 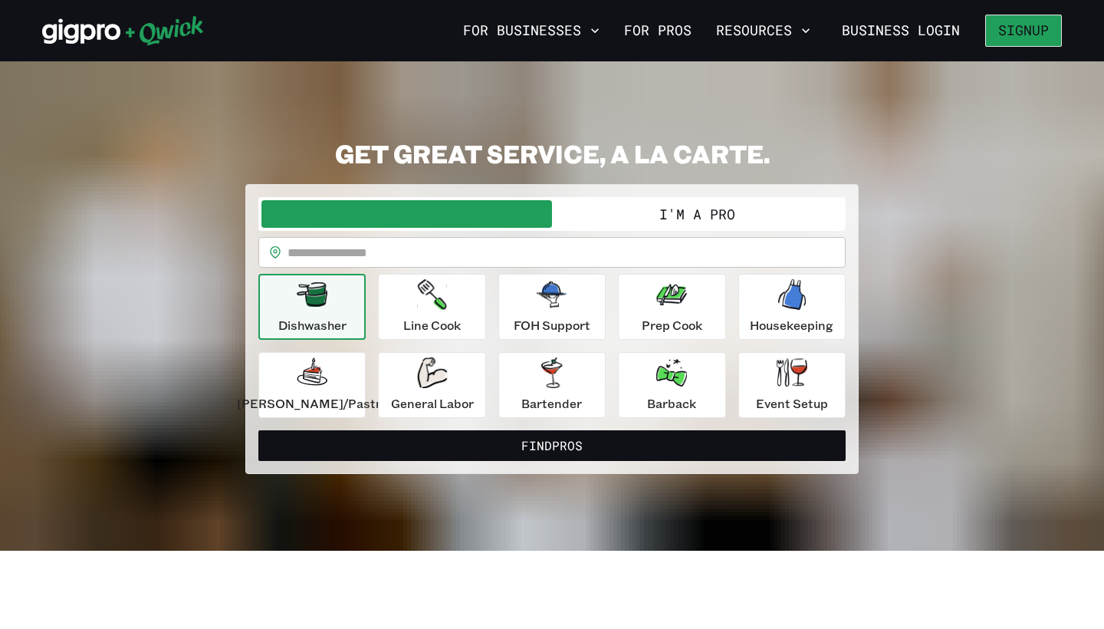 I want to click on p: Housekeeping, so click(x=791, y=325).